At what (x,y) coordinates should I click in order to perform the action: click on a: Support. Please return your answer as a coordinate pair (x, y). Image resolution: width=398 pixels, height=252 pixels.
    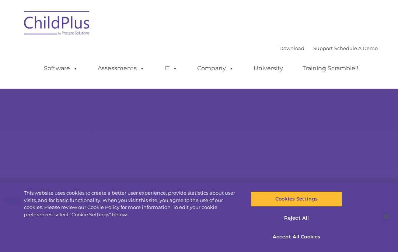
    Looking at the image, I should click on (322, 48).